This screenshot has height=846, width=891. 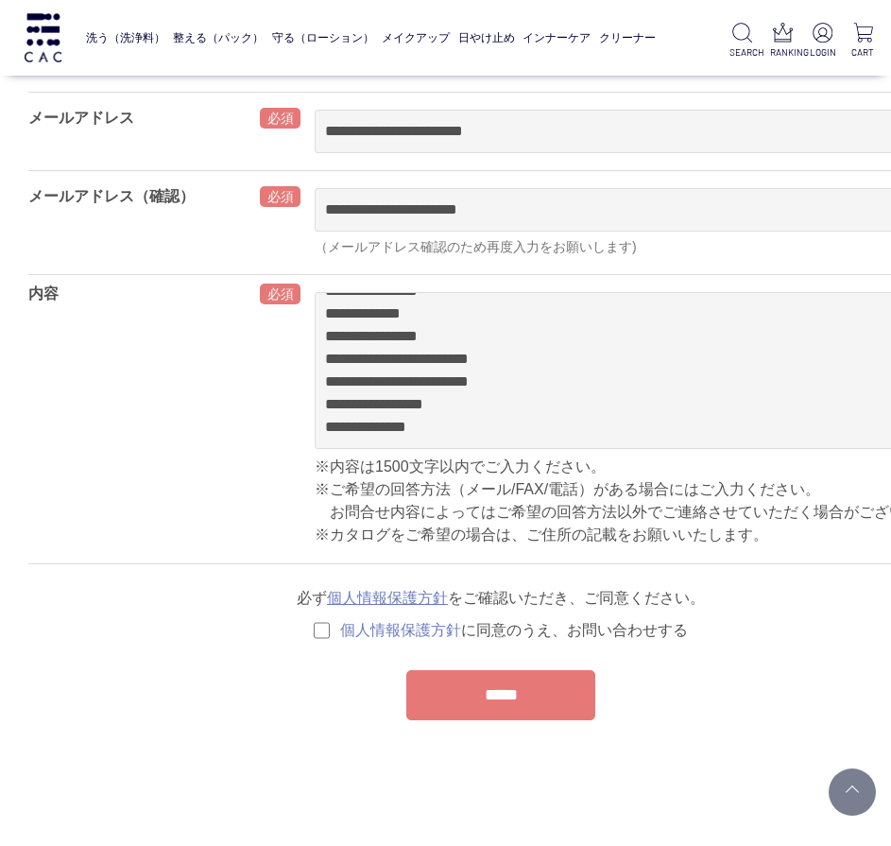 I want to click on a: 守る（ローション）, so click(x=323, y=38).